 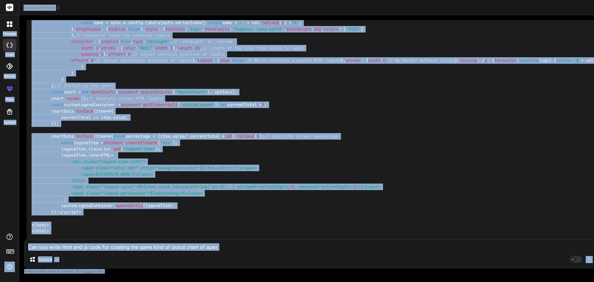 What do you see at coordinates (41, 231) in the screenshot?
I see `span: html` at bounding box center [41, 231].